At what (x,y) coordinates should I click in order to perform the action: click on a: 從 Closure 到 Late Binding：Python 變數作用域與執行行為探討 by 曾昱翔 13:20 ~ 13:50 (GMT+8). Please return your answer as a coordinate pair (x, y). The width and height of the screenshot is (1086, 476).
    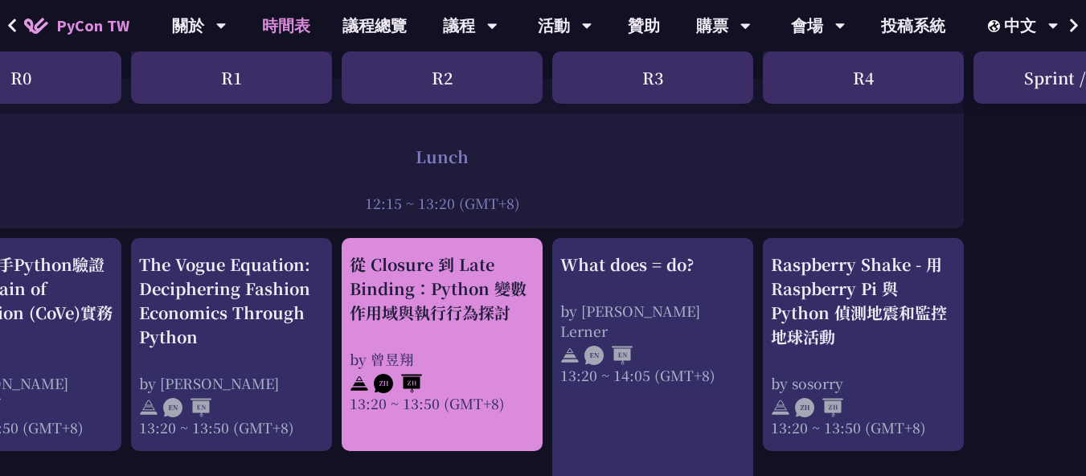
    Looking at the image, I should click on (442, 345).